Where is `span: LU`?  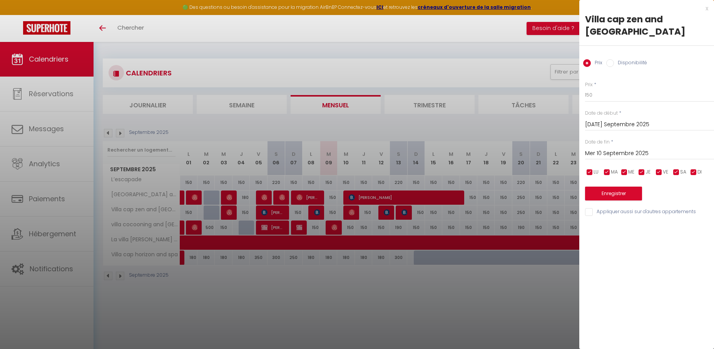 span: LU is located at coordinates (596, 172).